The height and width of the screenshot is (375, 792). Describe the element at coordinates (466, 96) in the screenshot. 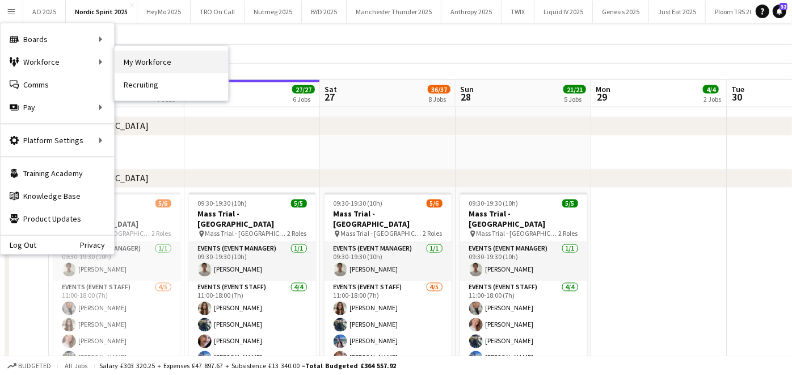

I see `span: 28` at that location.